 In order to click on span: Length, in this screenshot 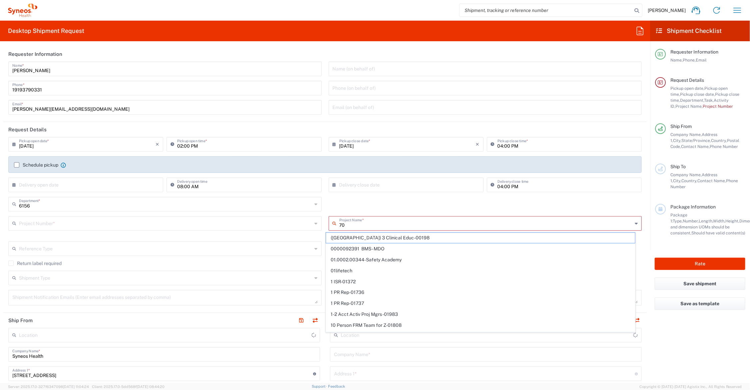, I will do `click(705, 221)`.